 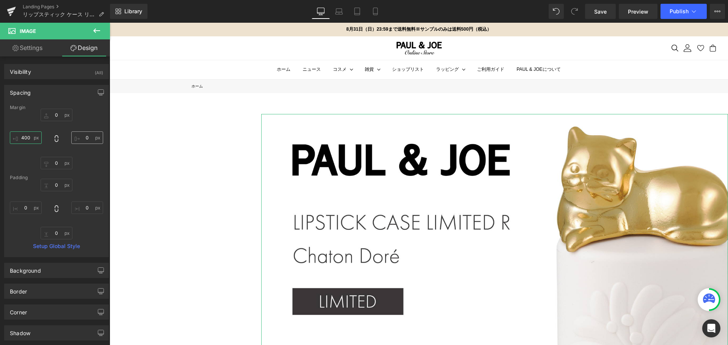 I want to click on span: Save, so click(x=600, y=11).